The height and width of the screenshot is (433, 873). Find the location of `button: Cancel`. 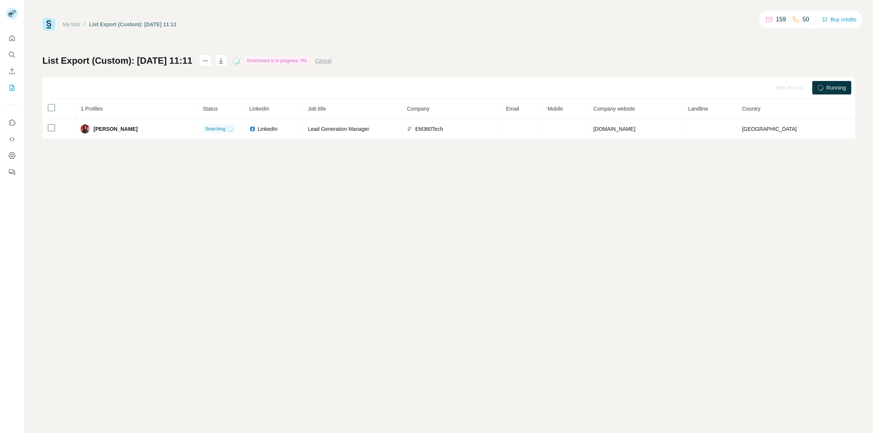

button: Cancel is located at coordinates (323, 61).